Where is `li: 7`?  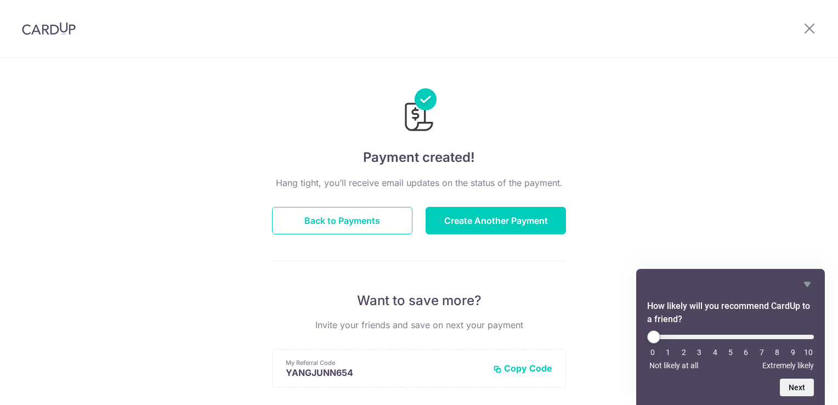
li: 7 is located at coordinates (762, 352).